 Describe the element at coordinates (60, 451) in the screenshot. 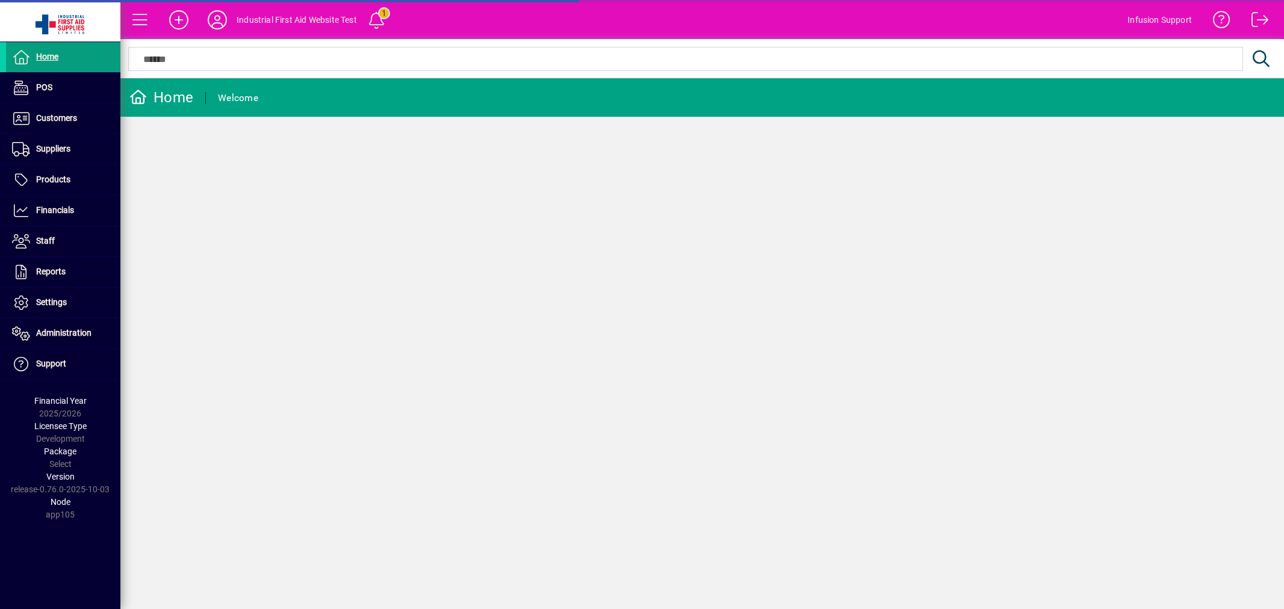

I see `span: Package` at that location.